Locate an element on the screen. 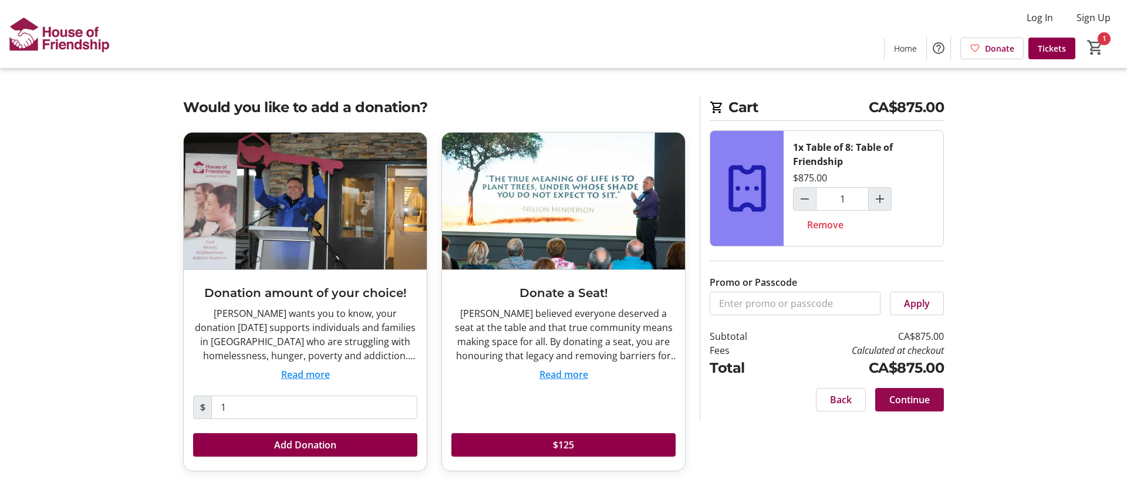 The width and height of the screenshot is (1127, 503). a: Tickets is located at coordinates (1052, 48).